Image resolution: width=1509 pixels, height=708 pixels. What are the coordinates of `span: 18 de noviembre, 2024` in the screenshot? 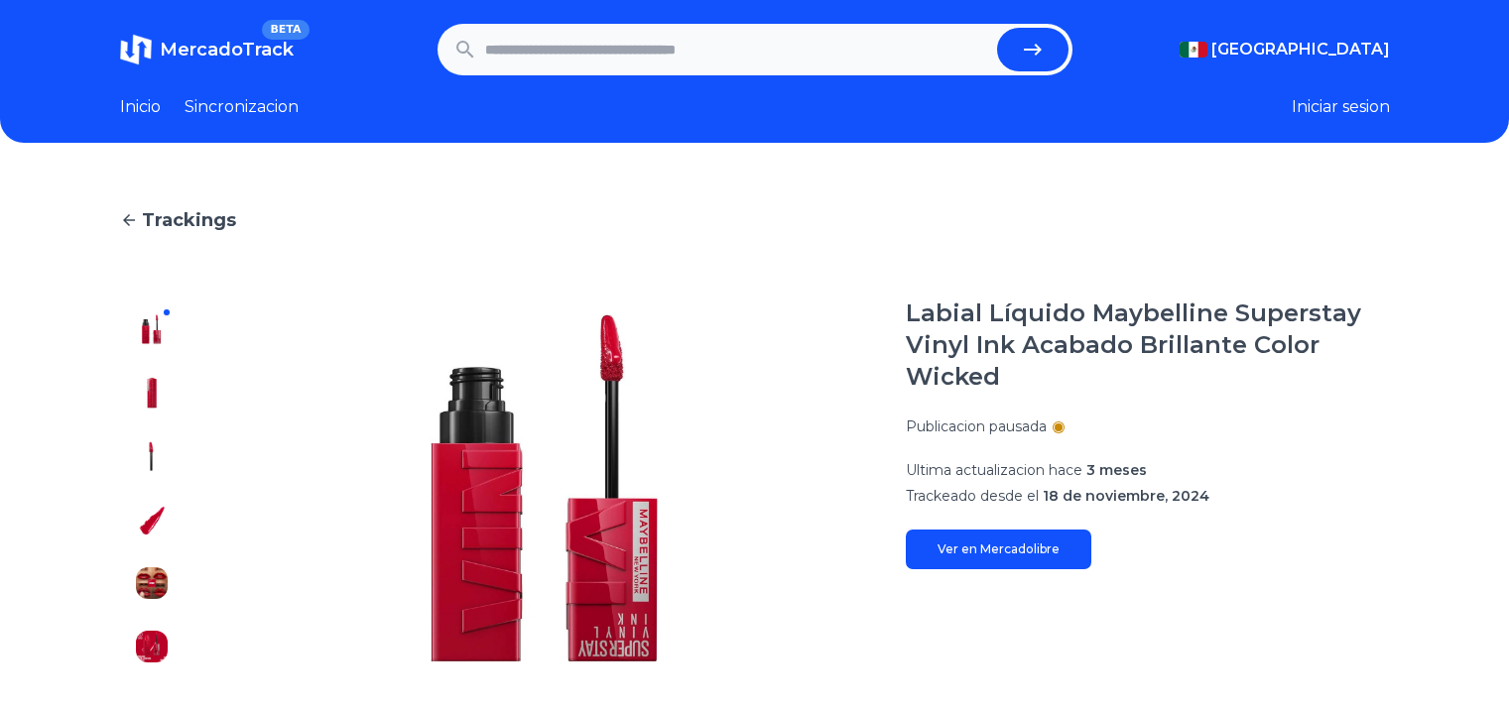 It's located at (1126, 496).